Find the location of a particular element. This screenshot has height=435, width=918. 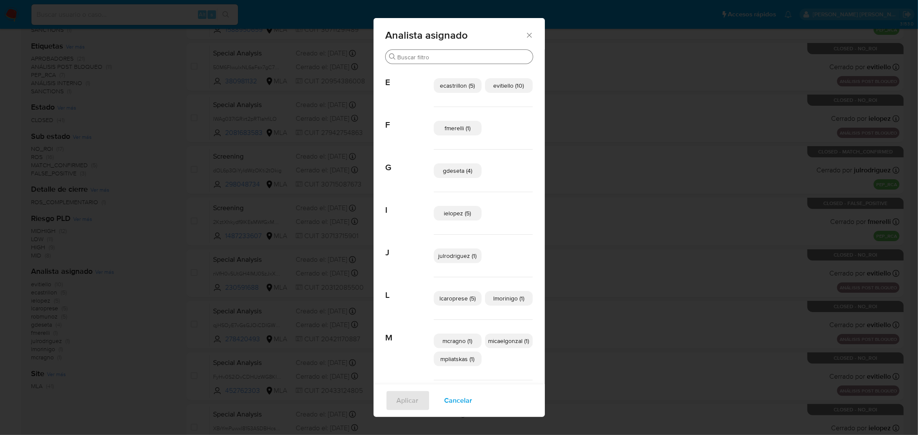

span: G is located at coordinates (410, 161).